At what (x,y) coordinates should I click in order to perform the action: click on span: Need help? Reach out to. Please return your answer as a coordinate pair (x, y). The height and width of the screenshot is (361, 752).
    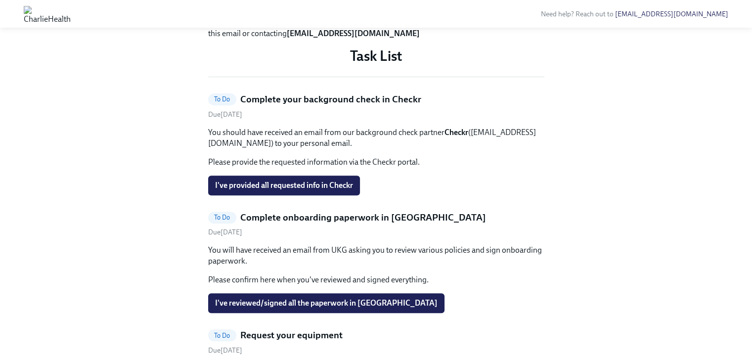
    Looking at the image, I should click on (634, 14).